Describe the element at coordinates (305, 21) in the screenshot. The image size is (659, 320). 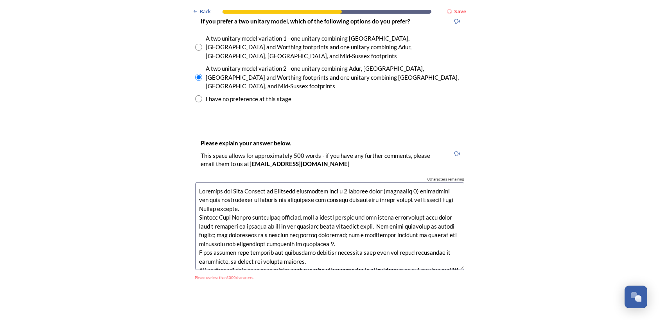
I see `strong: If you prefer a two unitary model, which of the following options do you prefer?` at that location.